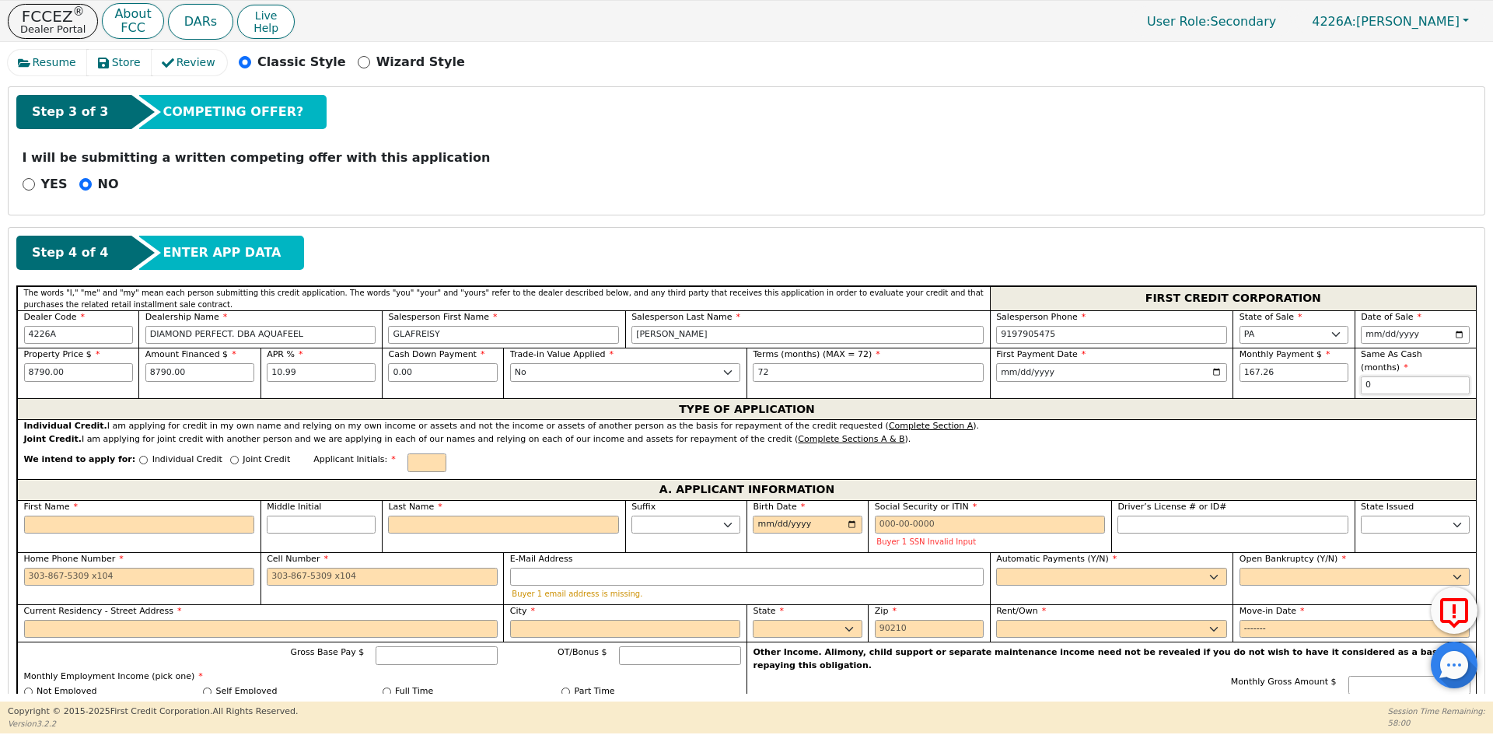 Image resolution: width=1493 pixels, height=735 pixels. Describe the element at coordinates (53, 29) in the screenshot. I see `p: Dealer Portal` at that location.